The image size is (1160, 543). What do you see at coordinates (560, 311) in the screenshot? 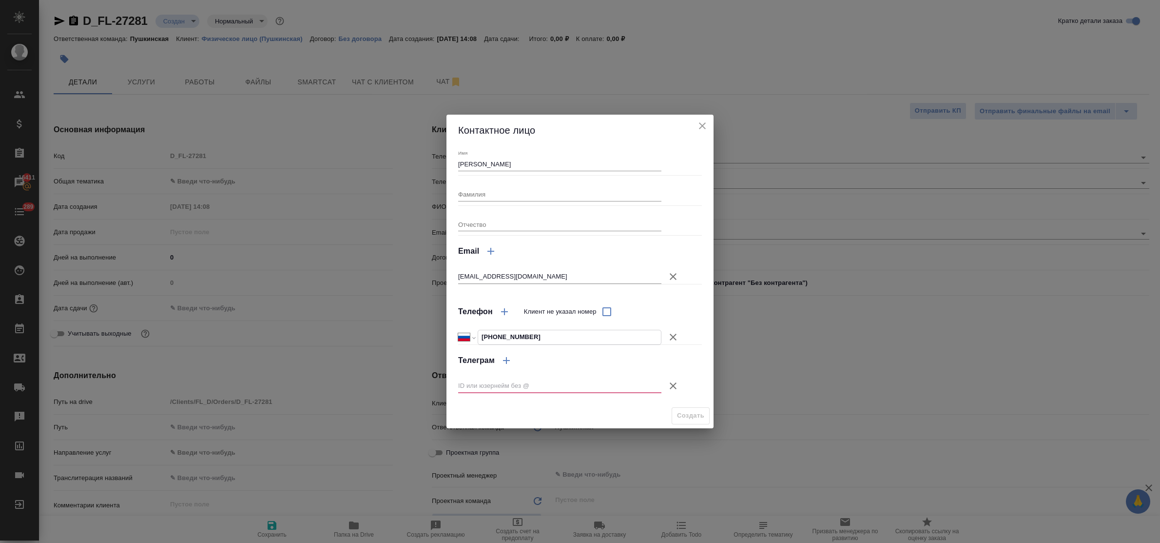
I see `span: Клиент не указал номер` at bounding box center [560, 311].